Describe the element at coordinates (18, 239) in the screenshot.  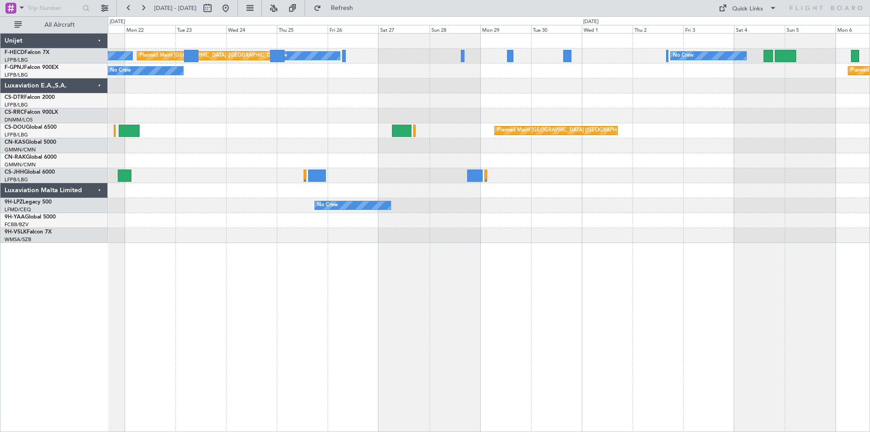
I see `a: WMSA/SZB` at that location.